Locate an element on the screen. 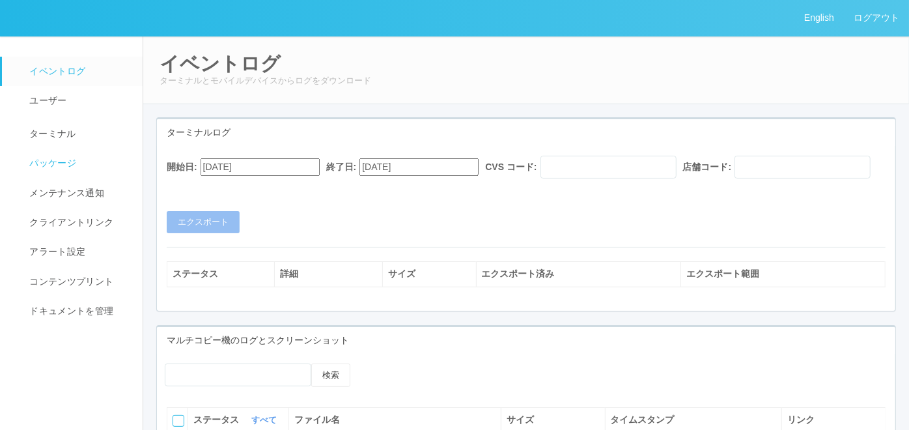 The height and width of the screenshot is (430, 909). label: 開始日: is located at coordinates (182, 167).